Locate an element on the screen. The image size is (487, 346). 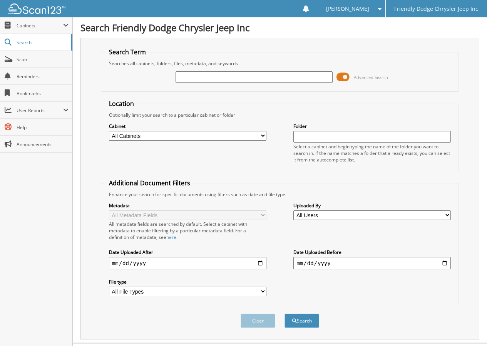
div: All metadata fields are searched by default. Select a cabinet with metadata to enable filtering b... is located at coordinates (187, 230).